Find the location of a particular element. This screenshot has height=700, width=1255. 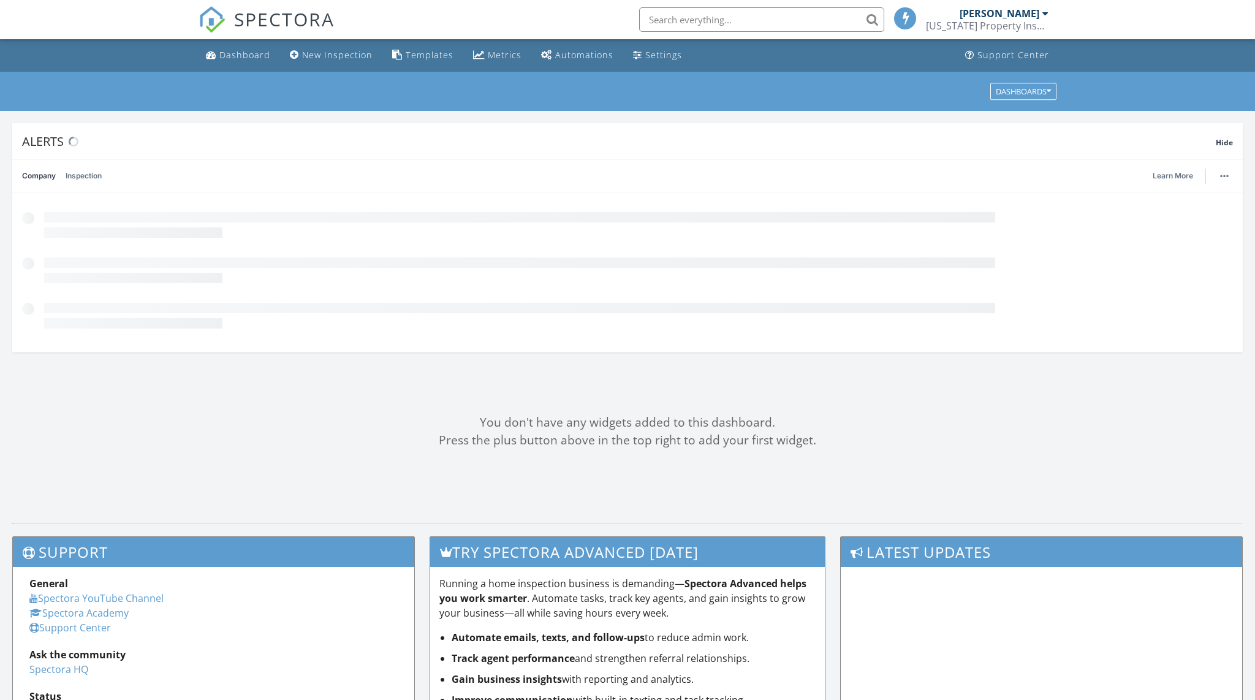

a: Spectora YouTube Channel is located at coordinates (96, 598).